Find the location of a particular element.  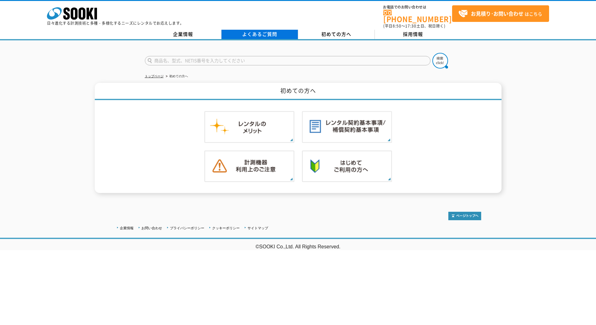

li: 初めての方へ is located at coordinates (176, 76).